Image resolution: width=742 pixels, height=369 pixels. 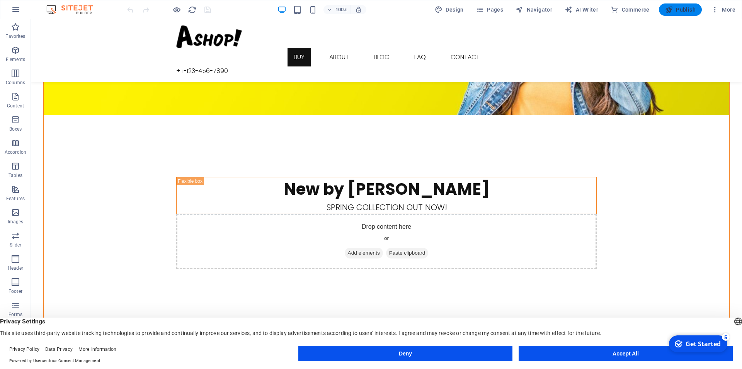 I want to click on div: Drop content here, so click(x=356, y=222).